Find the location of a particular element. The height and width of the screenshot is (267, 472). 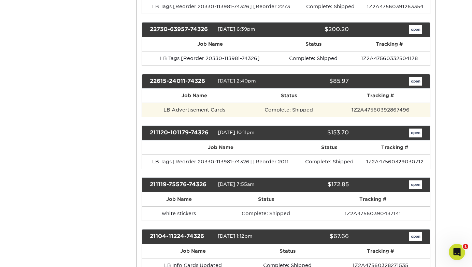

td: white stickers is located at coordinates (179, 214).